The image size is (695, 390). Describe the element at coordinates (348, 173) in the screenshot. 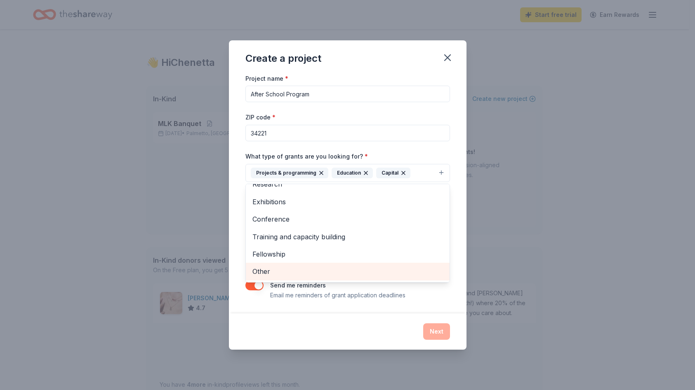

I see `button: Projects & programmingEducationCapital` at that location.